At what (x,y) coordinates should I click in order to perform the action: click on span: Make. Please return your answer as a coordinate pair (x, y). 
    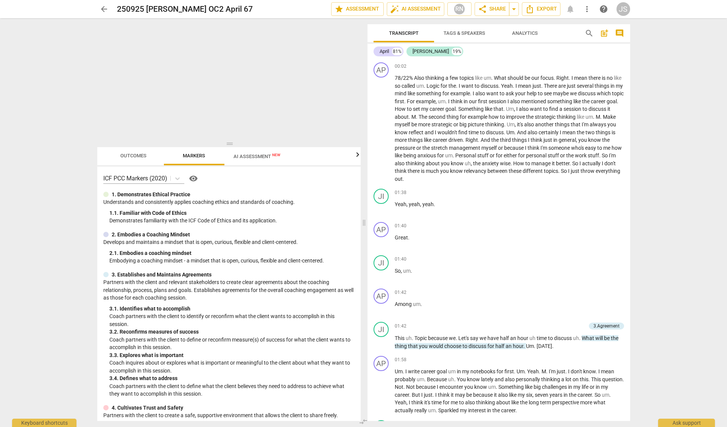
    Looking at the image, I should click on (609, 117).